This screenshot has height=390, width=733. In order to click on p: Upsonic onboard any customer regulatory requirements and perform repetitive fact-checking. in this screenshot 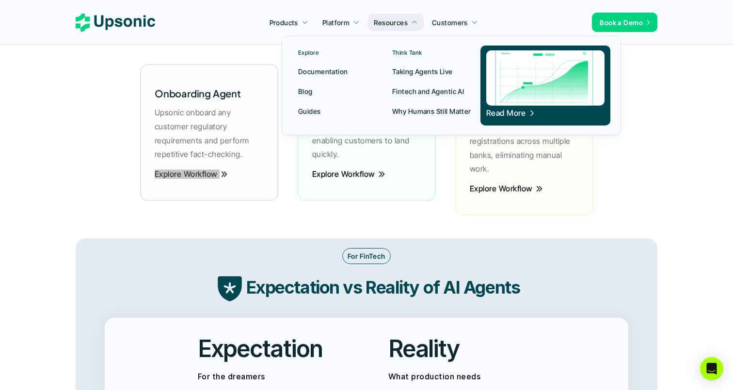, I will do `click(209, 133)`.